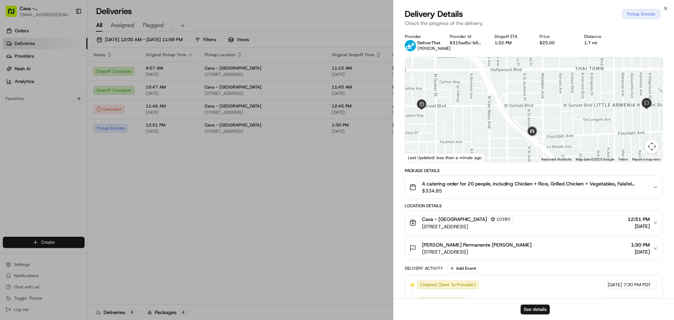  What do you see at coordinates (13, 109) in the screenshot?
I see `img: Wisdom Oko` at bounding box center [13, 109].